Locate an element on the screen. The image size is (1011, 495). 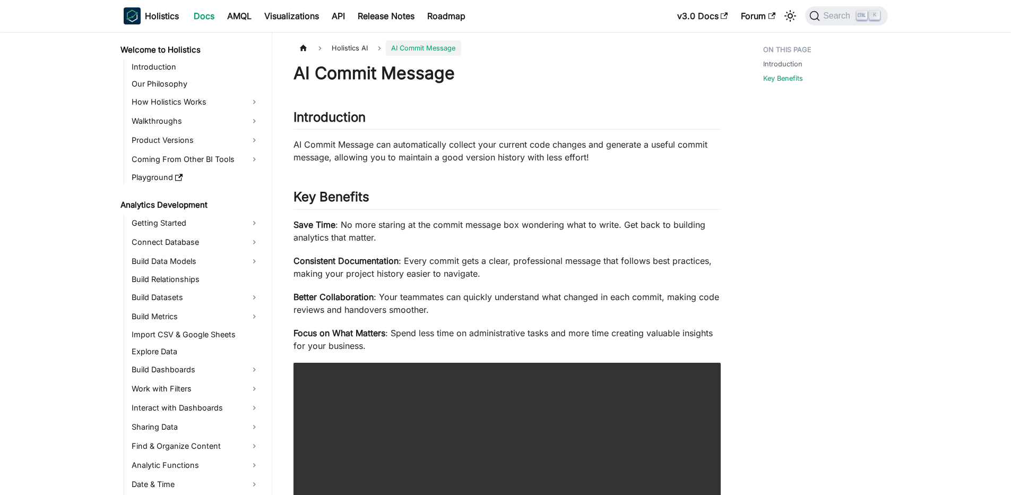
a: Interact with Dashboards is located at coordinates (195, 408).